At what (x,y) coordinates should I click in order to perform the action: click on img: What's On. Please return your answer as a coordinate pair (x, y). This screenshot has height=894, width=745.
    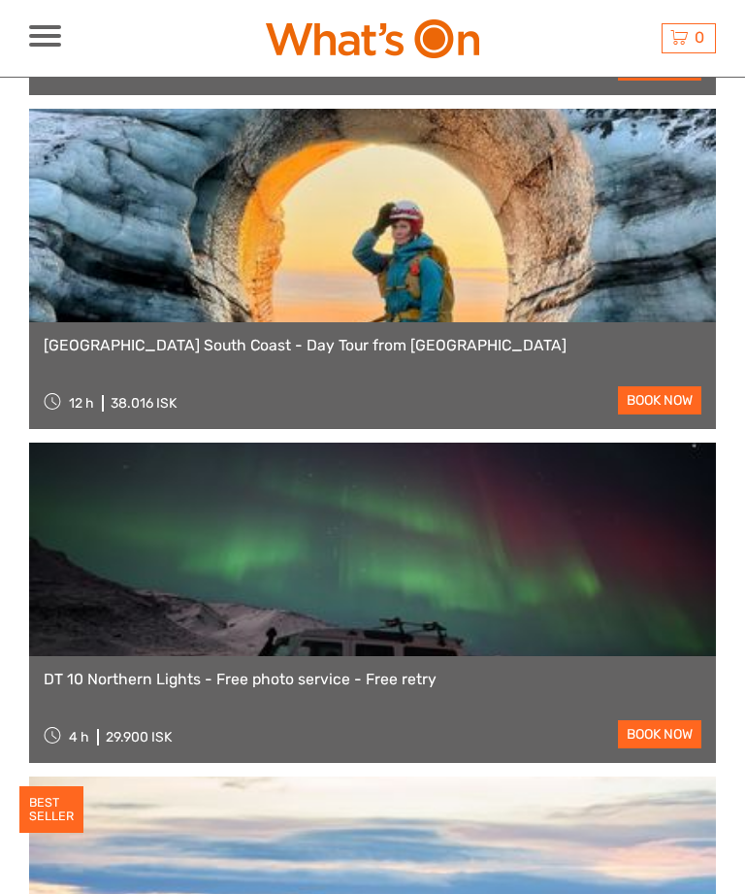
    Looking at the image, I should click on (373, 39).